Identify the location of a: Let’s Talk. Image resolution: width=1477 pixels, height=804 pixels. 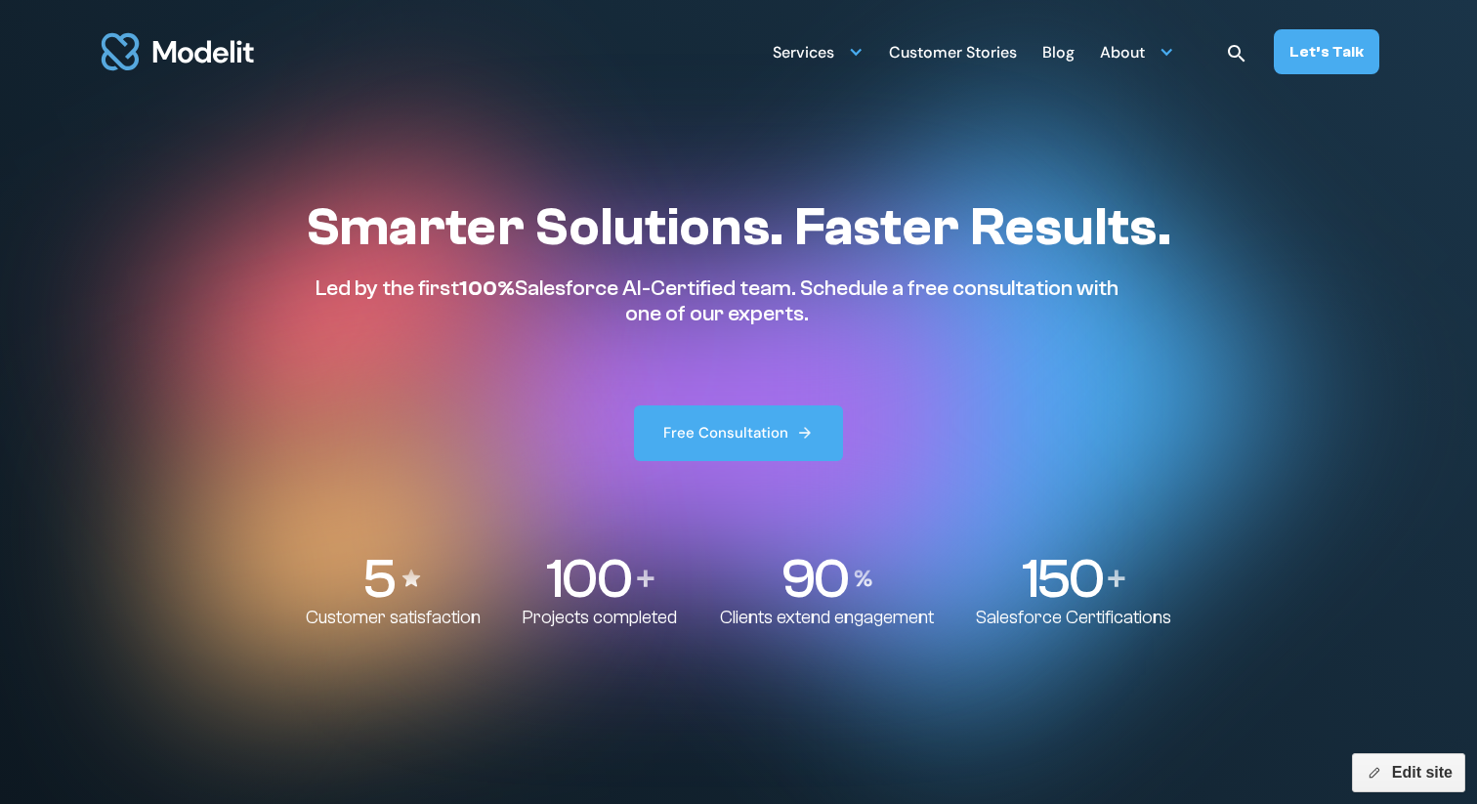
(1326, 52).